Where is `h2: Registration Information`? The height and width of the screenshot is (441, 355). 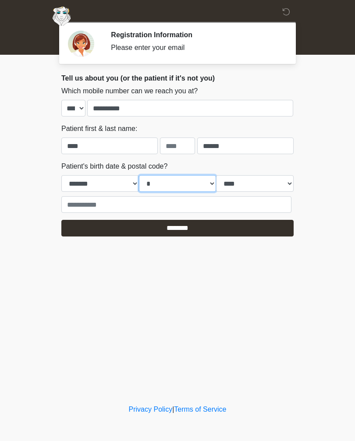
h2: Registration Information is located at coordinates (195, 35).